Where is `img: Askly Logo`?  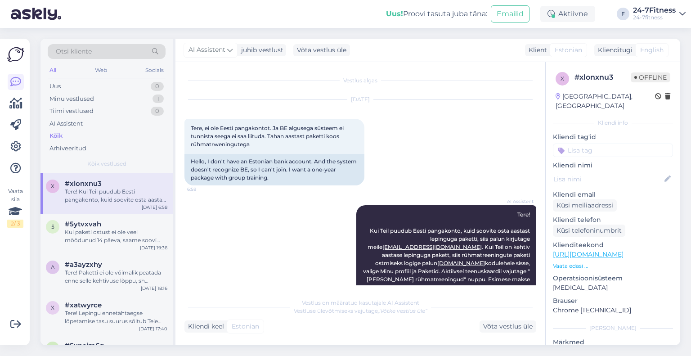
img: Askly Logo is located at coordinates (16, 54).